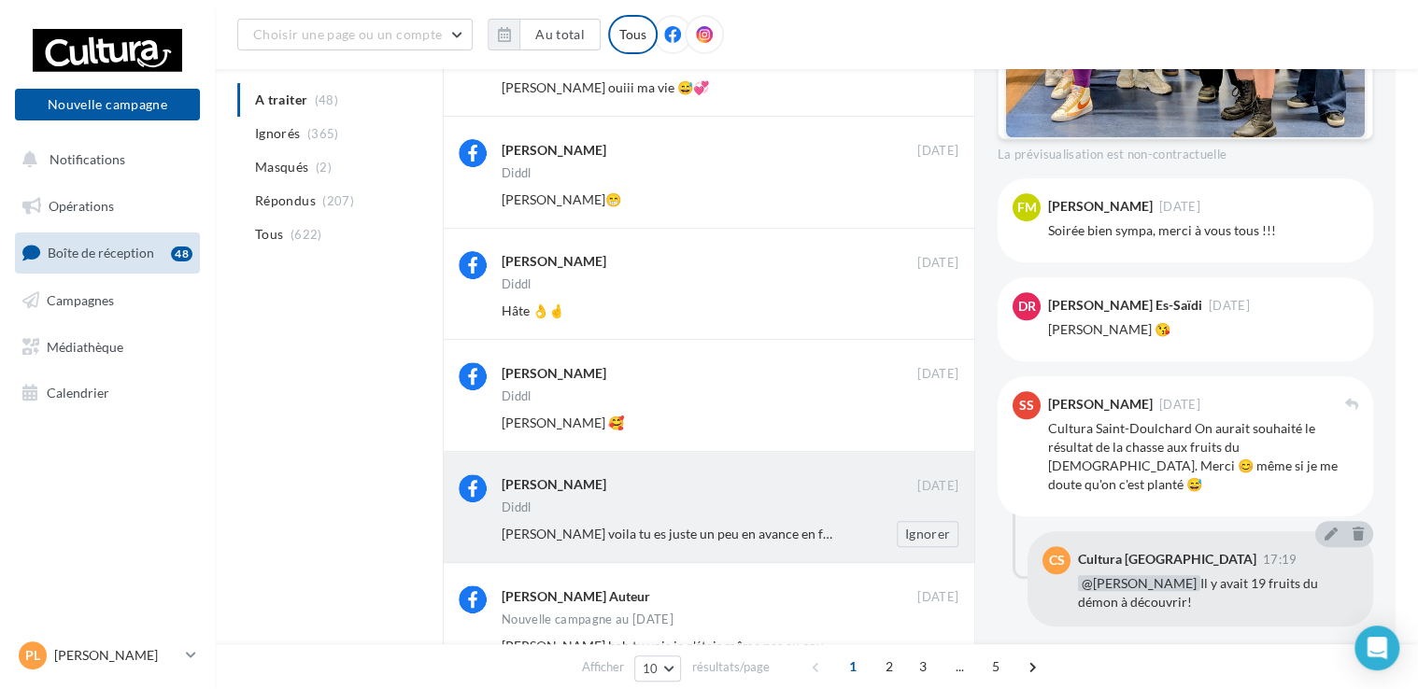 The height and width of the screenshot is (689, 1418). What do you see at coordinates (107, 301) in the screenshot?
I see `a: Campagnes` at bounding box center [107, 301].